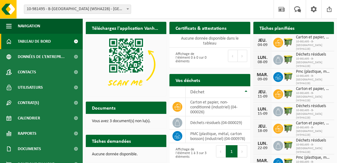  What do you see at coordinates (103, 107) in the screenshot?
I see `h2: Documents` at bounding box center [103, 107].